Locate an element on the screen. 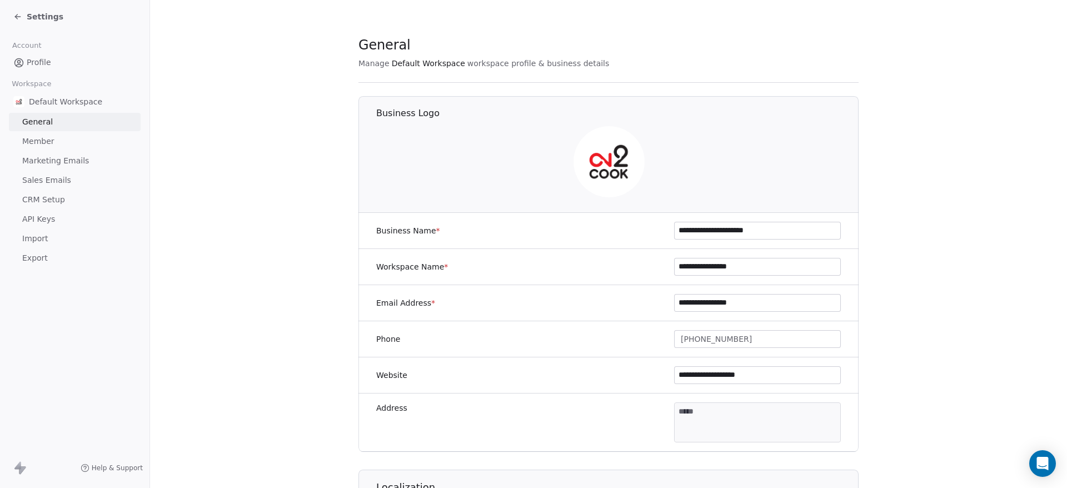  span: Workspace is located at coordinates (32, 84).